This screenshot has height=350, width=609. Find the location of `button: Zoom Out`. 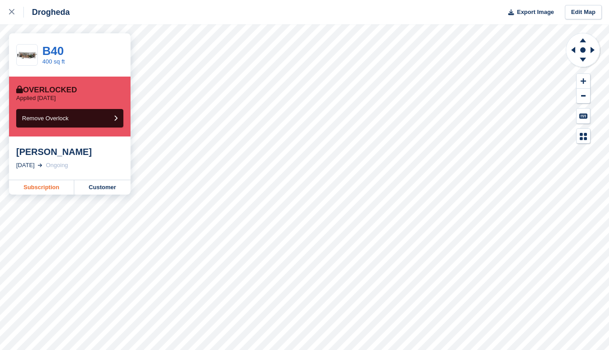

button: Zoom Out is located at coordinates (584, 96).